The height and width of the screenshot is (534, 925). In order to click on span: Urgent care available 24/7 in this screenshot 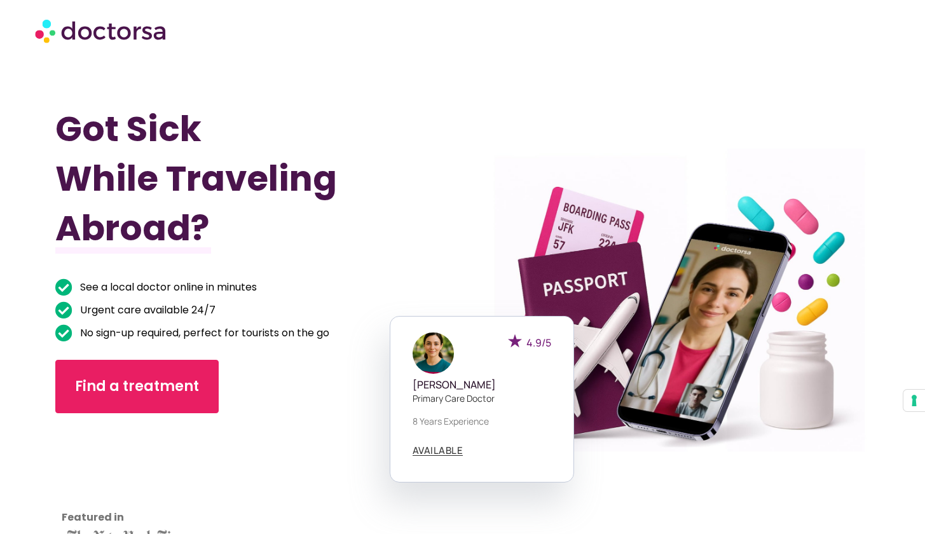, I will do `click(146, 310)`.